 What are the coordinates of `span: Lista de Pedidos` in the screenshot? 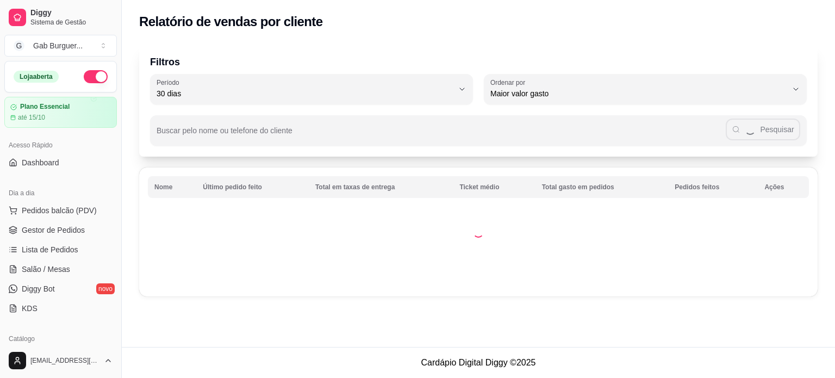 It's located at (50, 250).